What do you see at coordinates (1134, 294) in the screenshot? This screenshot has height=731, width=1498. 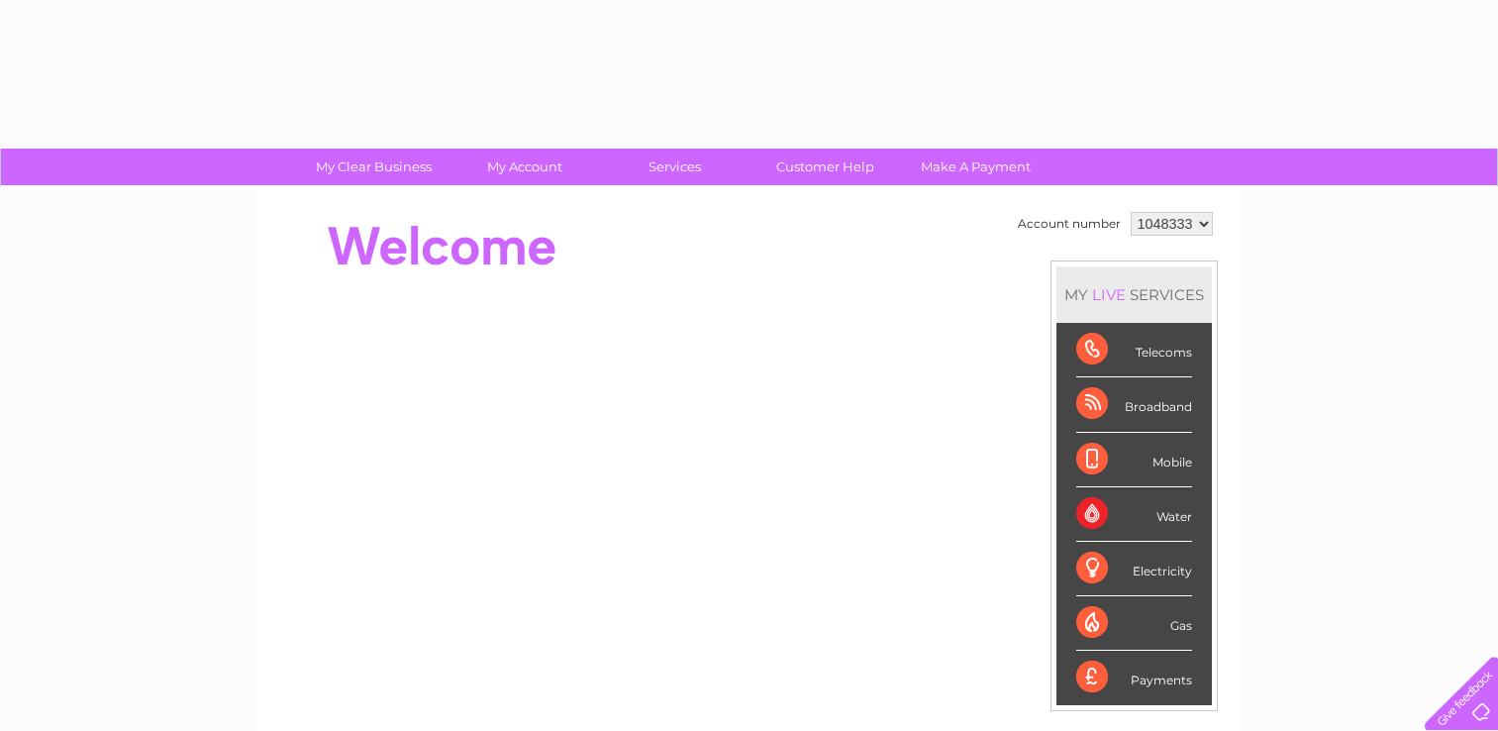 I see `div: MY SERVICES` at bounding box center [1134, 294].